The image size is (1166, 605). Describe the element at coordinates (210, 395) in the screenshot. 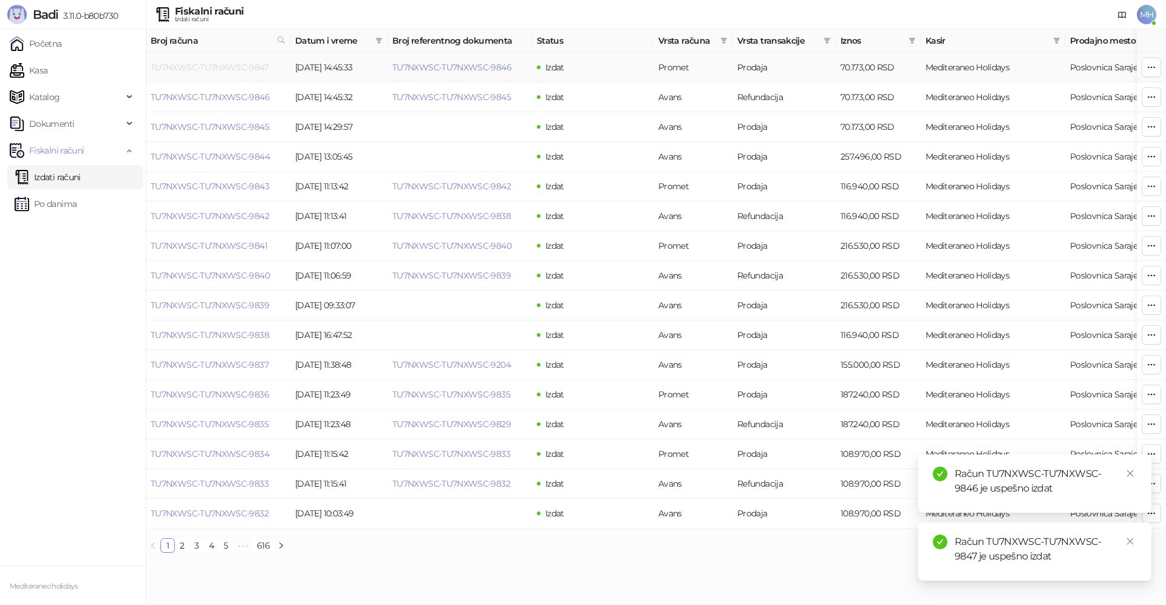

I see `a: TU7NXWSC-TU7NXWSC-9836` at that location.